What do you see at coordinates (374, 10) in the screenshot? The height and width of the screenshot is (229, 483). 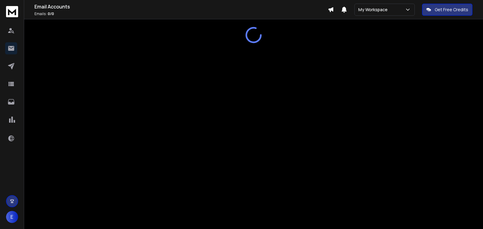 I see `p: My Workspace` at bounding box center [374, 10].